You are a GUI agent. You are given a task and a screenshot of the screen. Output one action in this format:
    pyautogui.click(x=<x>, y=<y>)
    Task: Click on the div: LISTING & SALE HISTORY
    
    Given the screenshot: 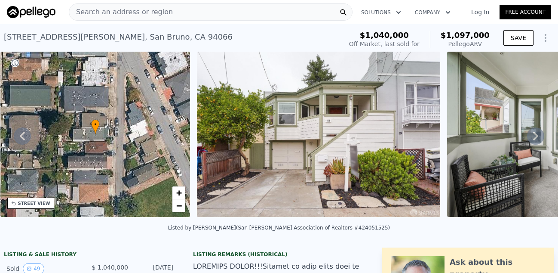 What is the action you would take?
    pyautogui.click(x=90, y=255)
    